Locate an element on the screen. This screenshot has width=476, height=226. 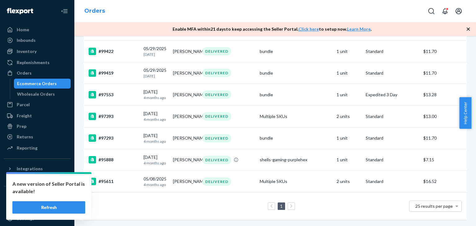
div: shells-gaming-purplehex is located at coordinates (295, 160).